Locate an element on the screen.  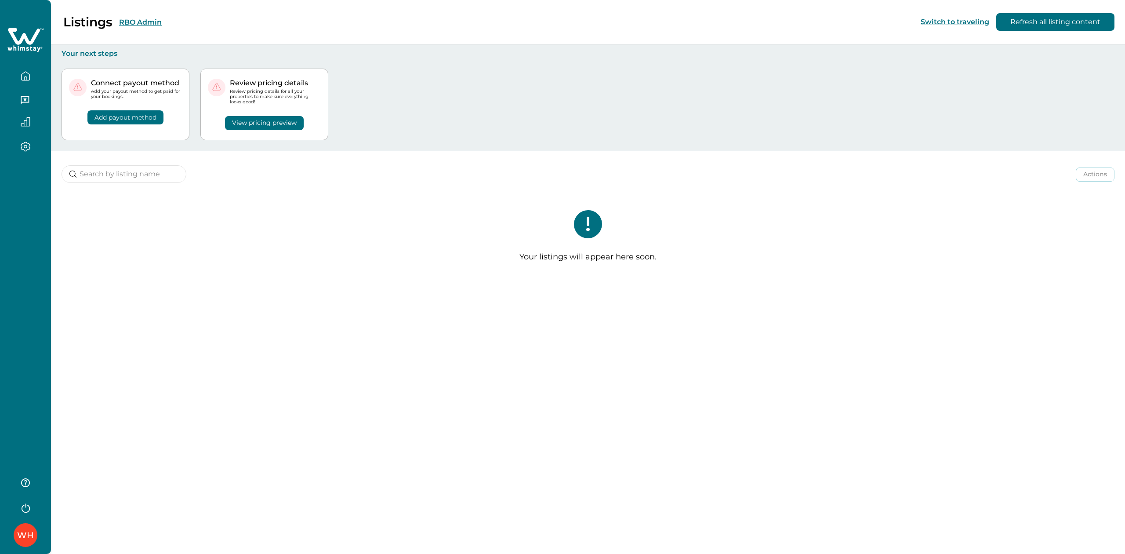
p: Add your payout method to get paid for your bookings. is located at coordinates (136, 94).